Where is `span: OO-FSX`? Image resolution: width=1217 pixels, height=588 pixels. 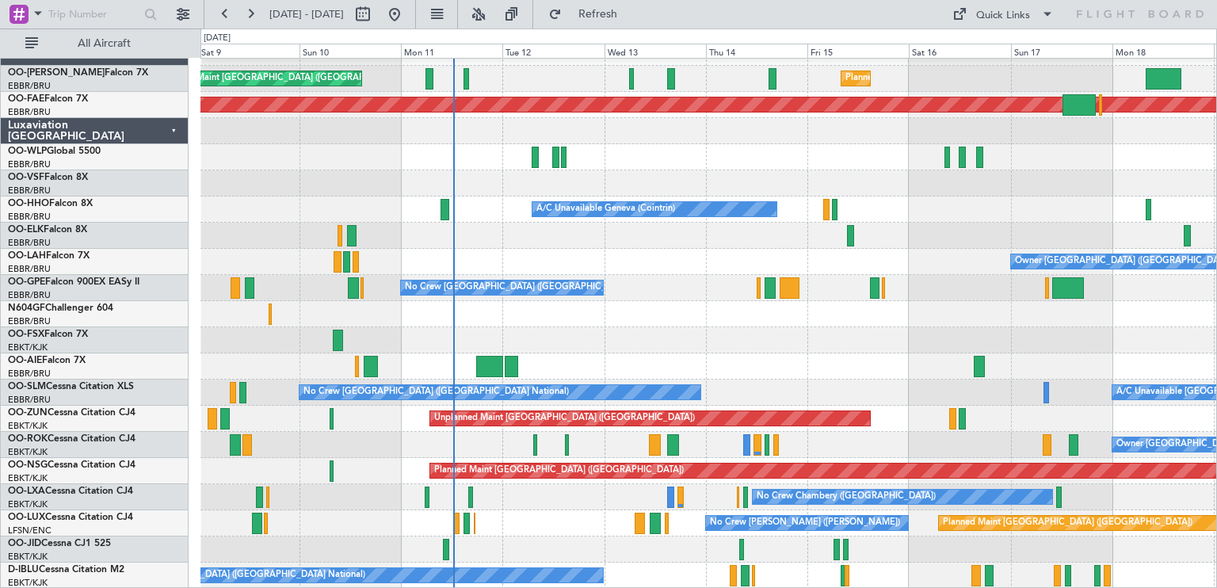
span: OO-FSX is located at coordinates (26, 334).